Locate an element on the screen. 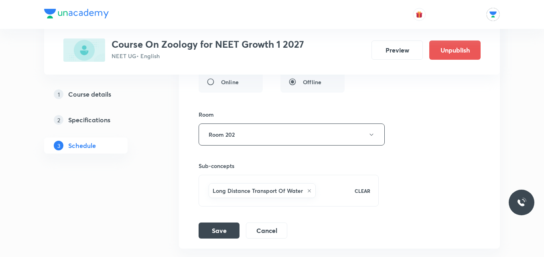  button: Cancel is located at coordinates (267, 231).